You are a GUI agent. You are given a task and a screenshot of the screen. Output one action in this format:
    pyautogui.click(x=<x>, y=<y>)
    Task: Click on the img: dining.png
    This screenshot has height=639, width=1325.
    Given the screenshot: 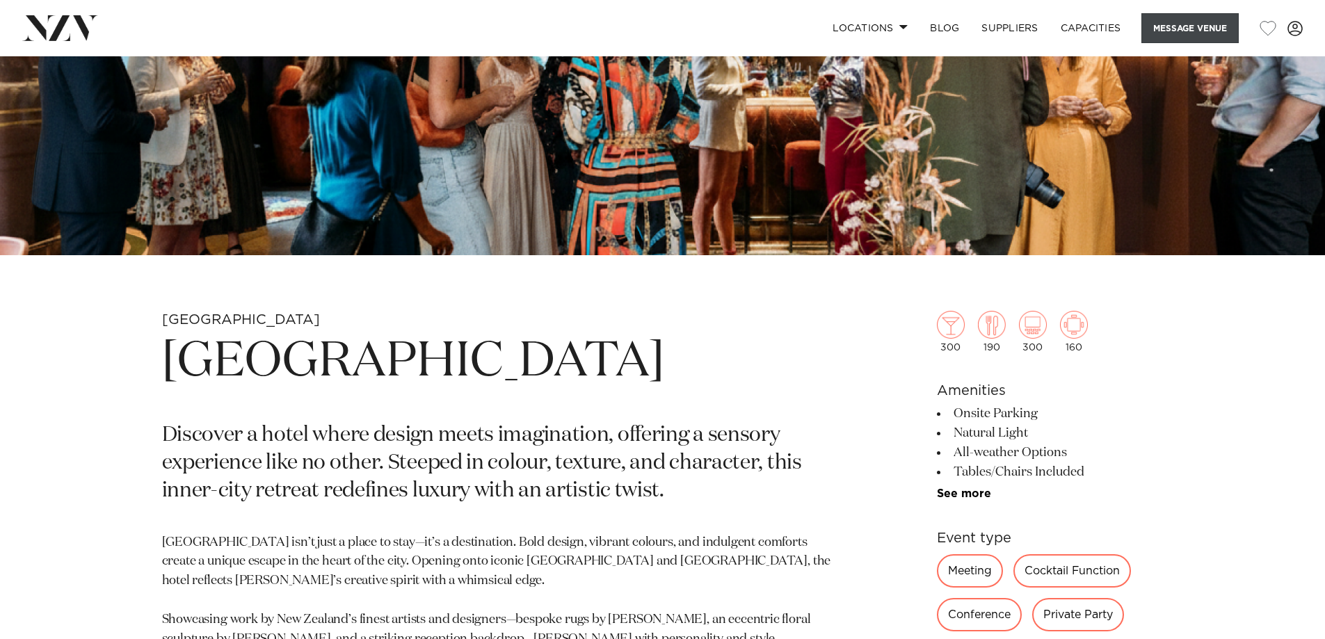 What is the action you would take?
    pyautogui.click(x=992, y=325)
    